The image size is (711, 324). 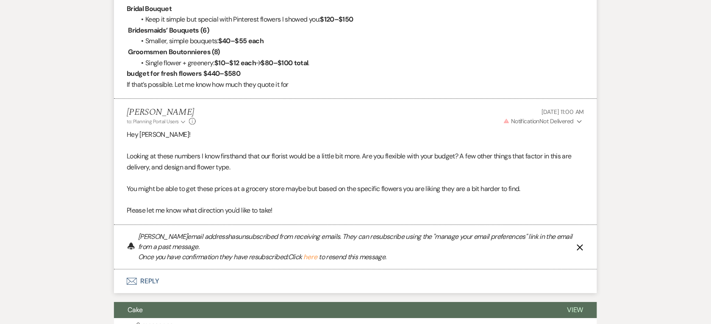 What do you see at coordinates (337, 19) in the screenshot?
I see `strong: $120–$150` at bounding box center [337, 19].